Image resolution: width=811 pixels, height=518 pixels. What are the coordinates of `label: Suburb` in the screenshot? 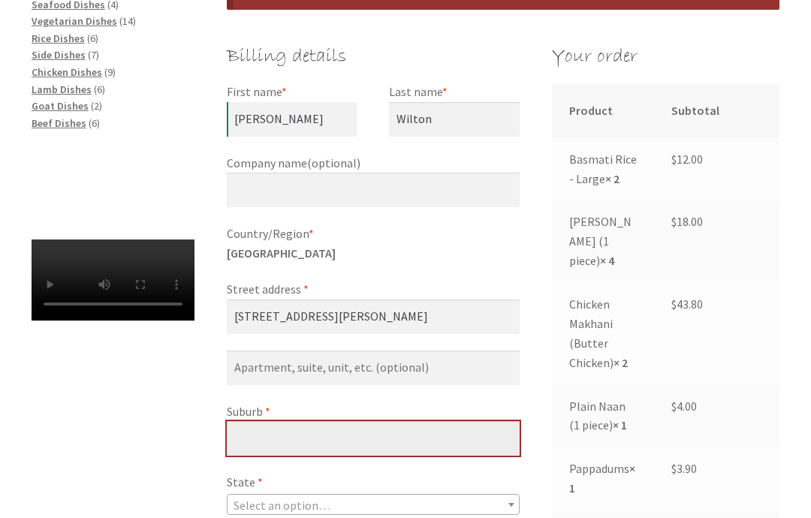 It's located at (373, 412).